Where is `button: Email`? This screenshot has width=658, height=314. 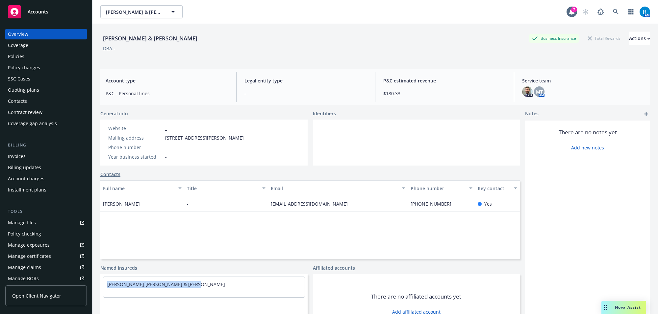
button: Email is located at coordinates (338, 188).